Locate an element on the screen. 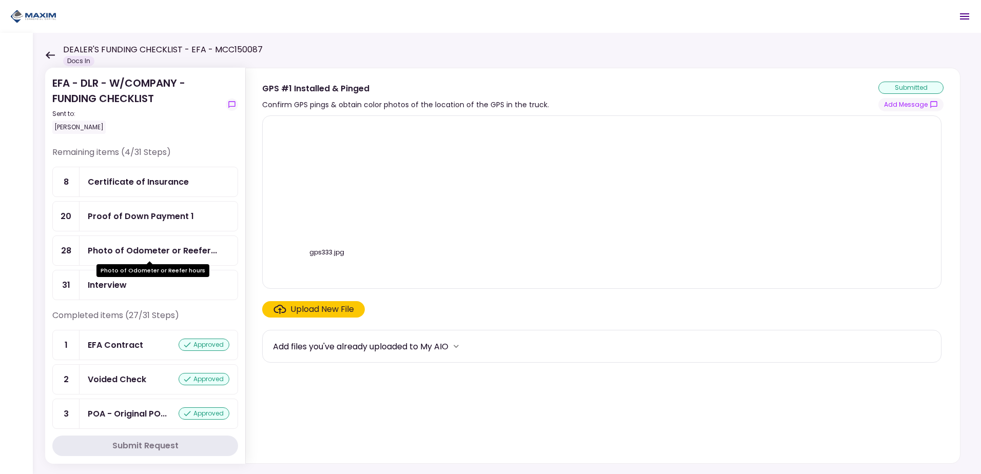 The image size is (981, 474). div: GPS #1 Installed & PingedConfirm GPS pings & obtain color photos of the location of the GPS in th... is located at coordinates (603, 266).